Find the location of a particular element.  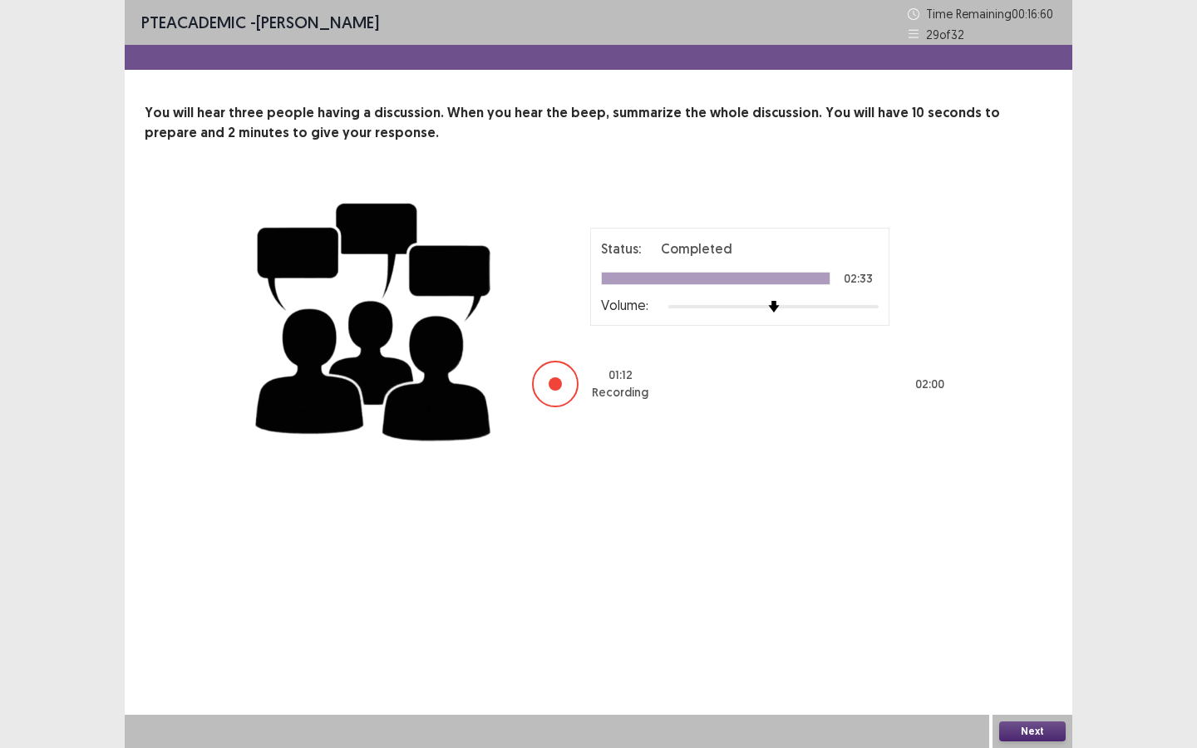

p: Volume: is located at coordinates (624, 305).